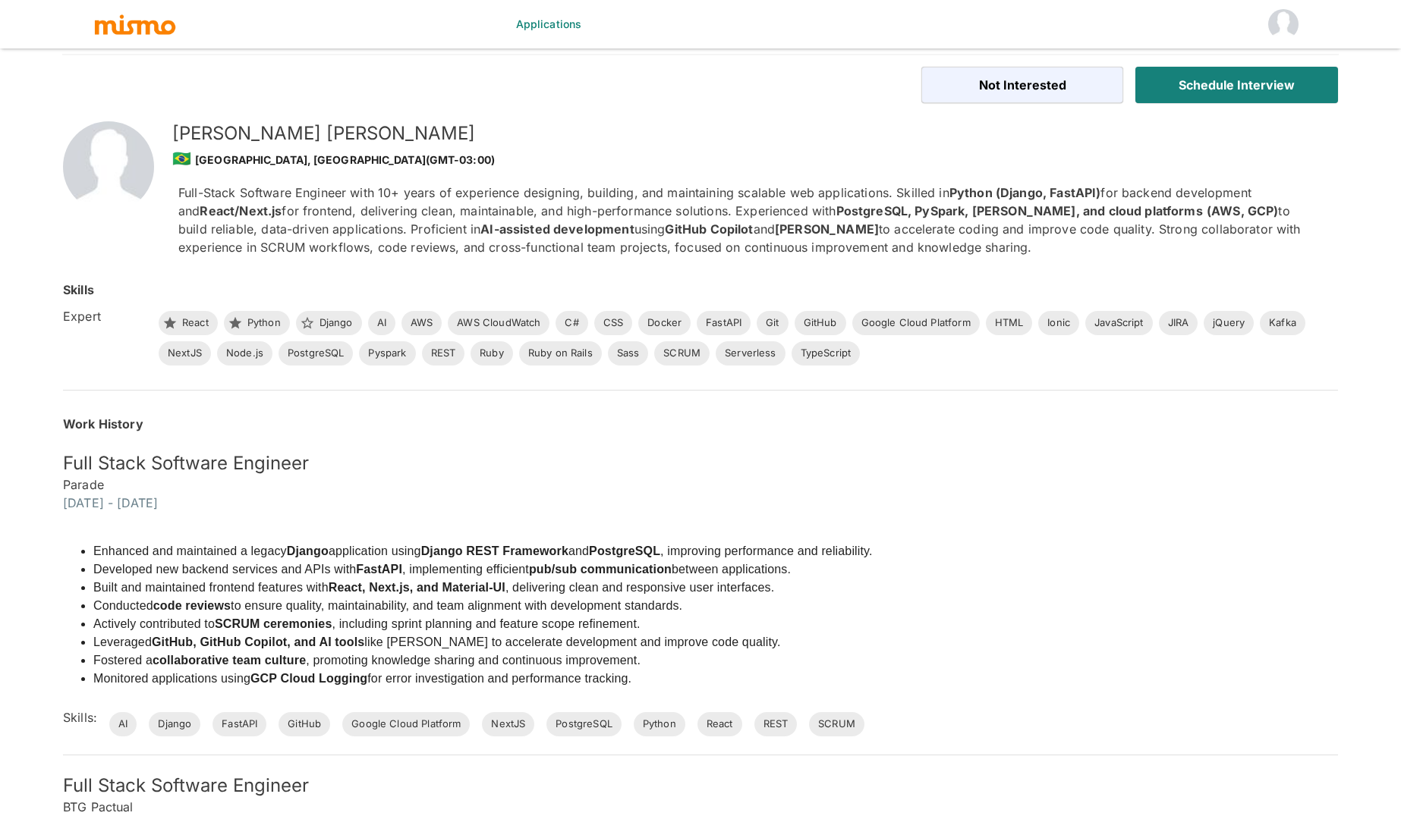  I want to click on img: 23andMe Jinal, so click(1283, 24).